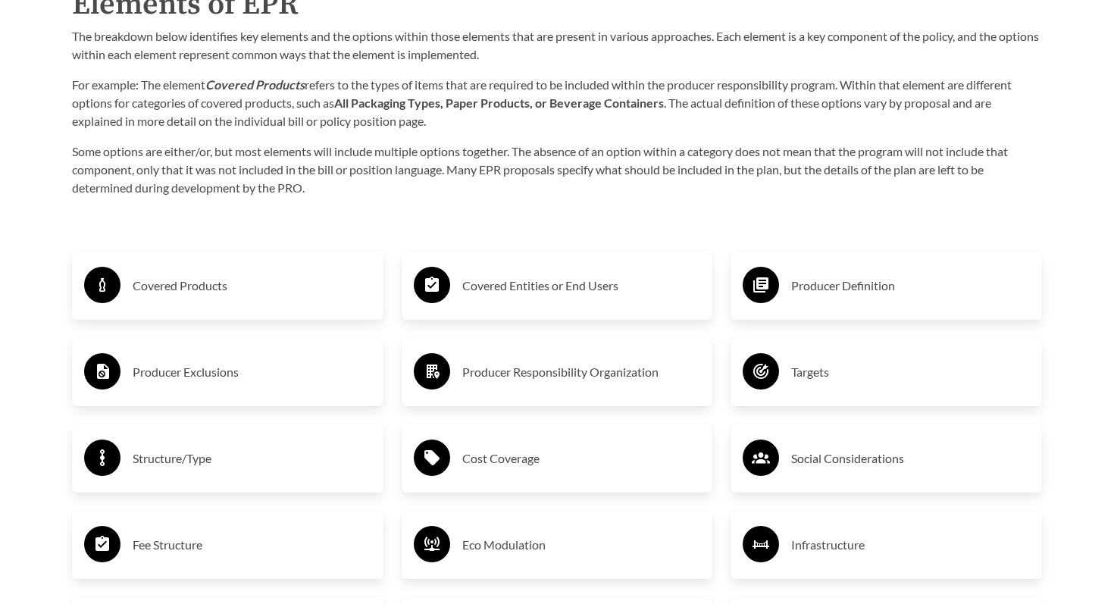 Image resolution: width=1114 pixels, height=604 pixels. What do you see at coordinates (252, 545) in the screenshot?
I see `h3: Fee Structure` at bounding box center [252, 545].